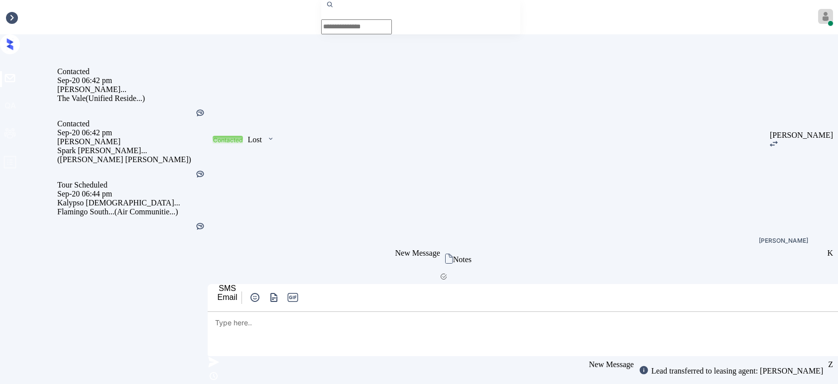 The image size is (838, 384). What do you see at coordinates (132, 99) in the screenshot?
I see `div: The Vale (Unified Reside...)` at bounding box center [132, 99].